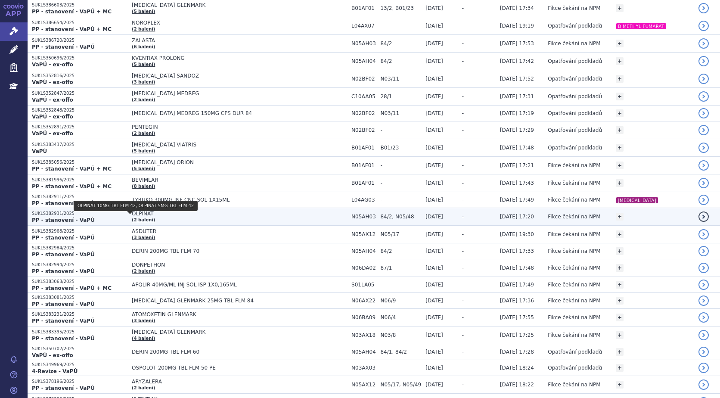 The height and width of the screenshot is (398, 720). Describe the element at coordinates (363, 301) in the screenshot. I see `span: N06AX22` at that location.